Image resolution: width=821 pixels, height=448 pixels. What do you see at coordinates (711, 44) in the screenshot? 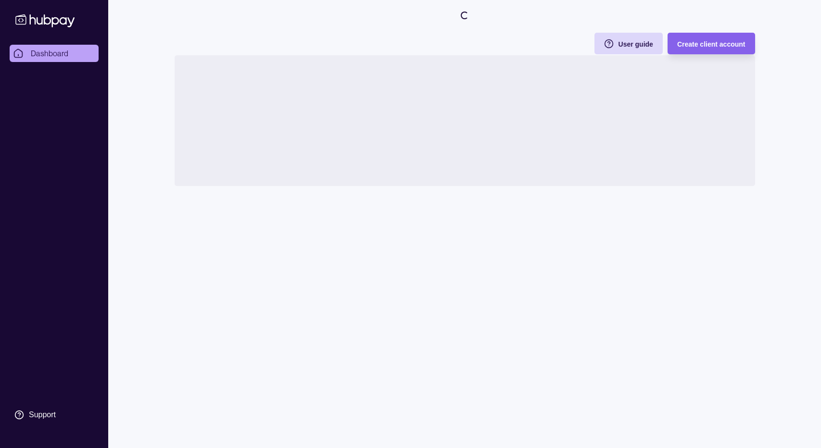
I see `span: Create client account` at bounding box center [711, 44].